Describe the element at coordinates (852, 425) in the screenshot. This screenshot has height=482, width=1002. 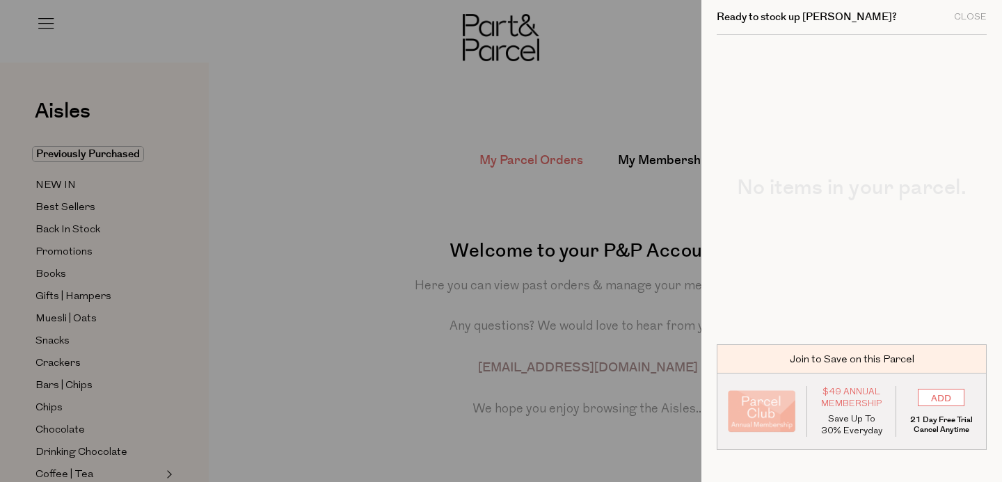
I see `p: Save Up To 30% Everyday` at that location.